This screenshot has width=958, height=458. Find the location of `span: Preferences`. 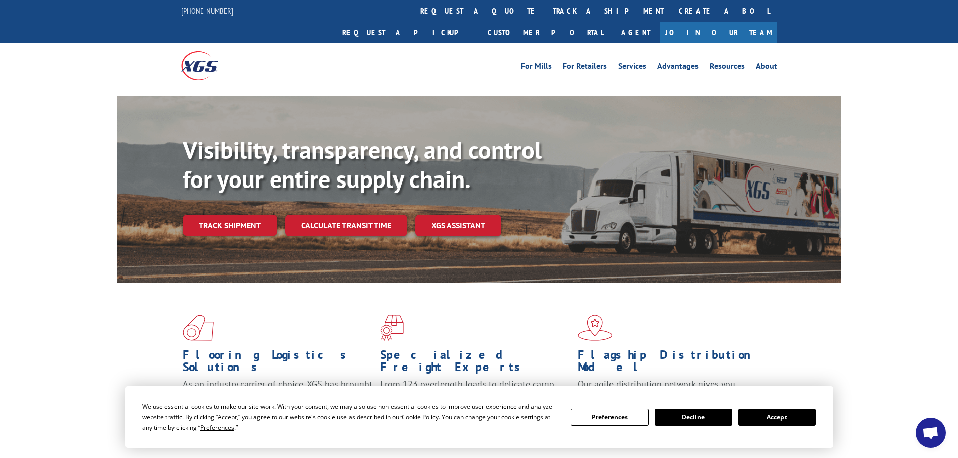

span: Preferences is located at coordinates (217, 427).